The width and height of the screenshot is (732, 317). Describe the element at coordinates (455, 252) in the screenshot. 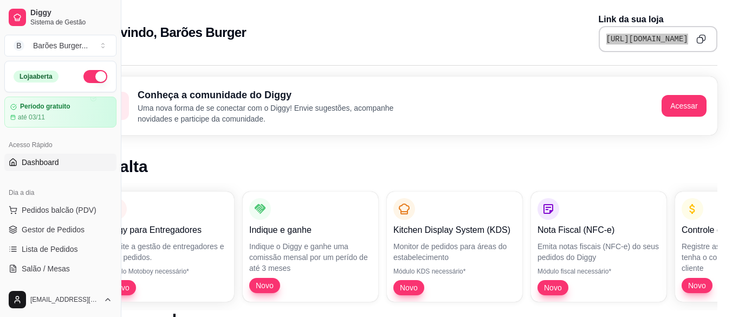

I see `p: Monitor de pedidos para áreas do estabelecimento` at that location.